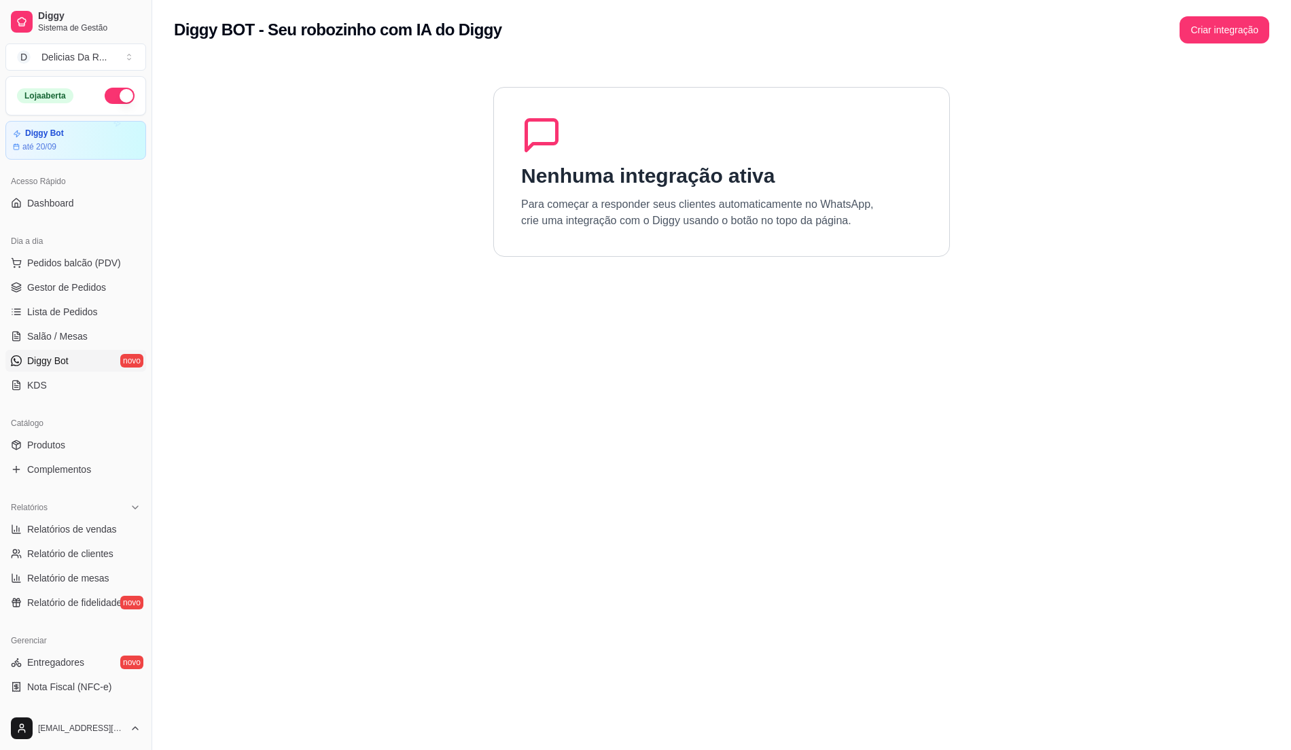 This screenshot has width=1291, height=750. I want to click on a: Diggy Botaté 20/09, so click(75, 140).